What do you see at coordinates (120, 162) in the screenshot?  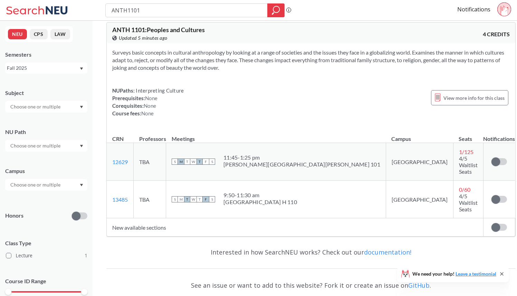 I see `a: 12629` at bounding box center [120, 162].